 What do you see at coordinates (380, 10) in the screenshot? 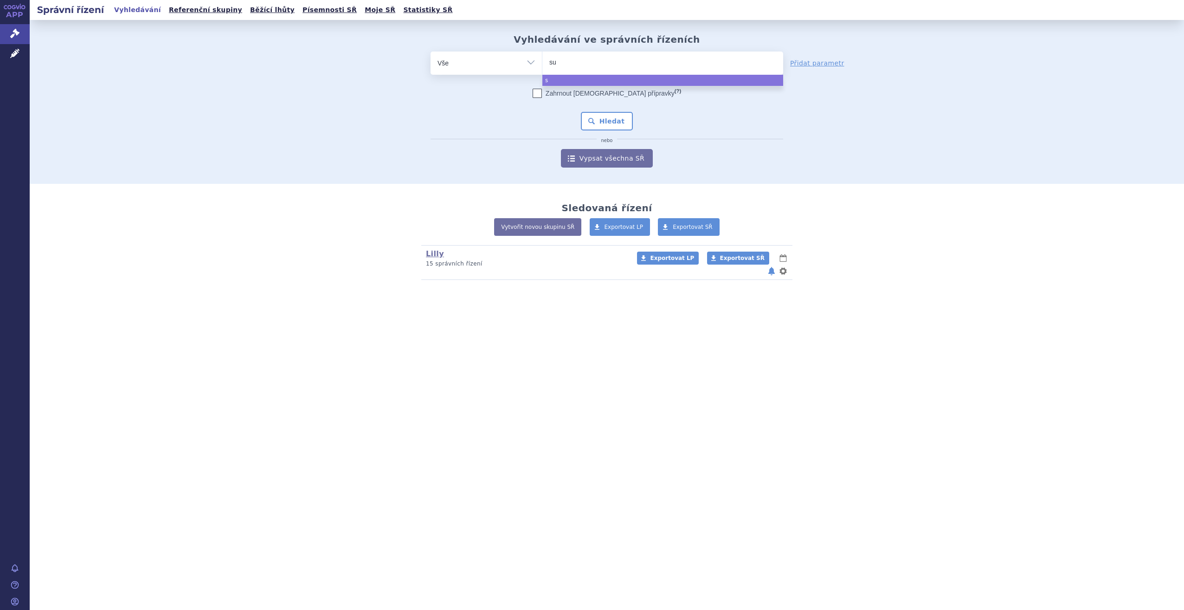
I see `a: Moje SŘ` at bounding box center [380, 10].